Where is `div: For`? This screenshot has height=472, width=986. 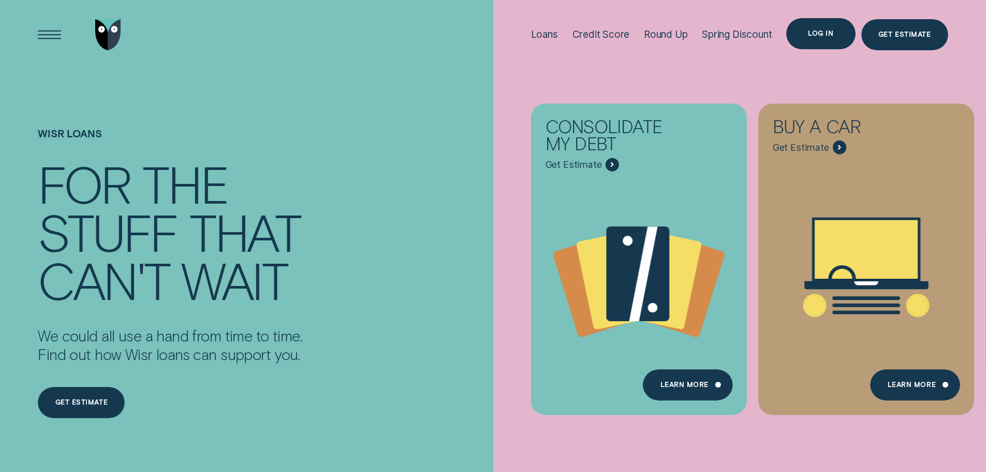
div: For is located at coordinates (84, 183).